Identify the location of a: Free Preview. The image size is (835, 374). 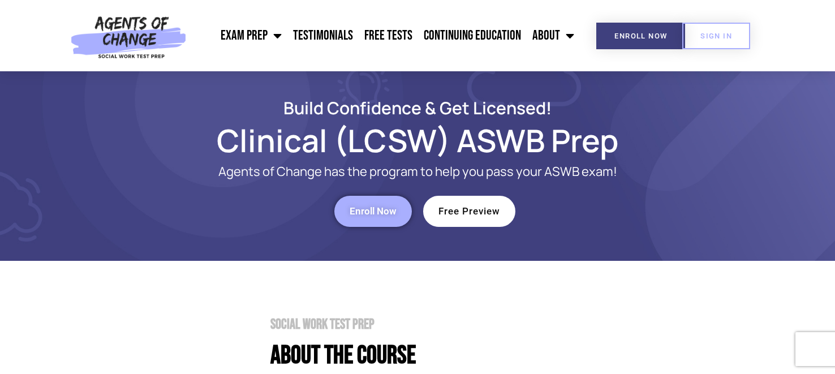
(469, 211).